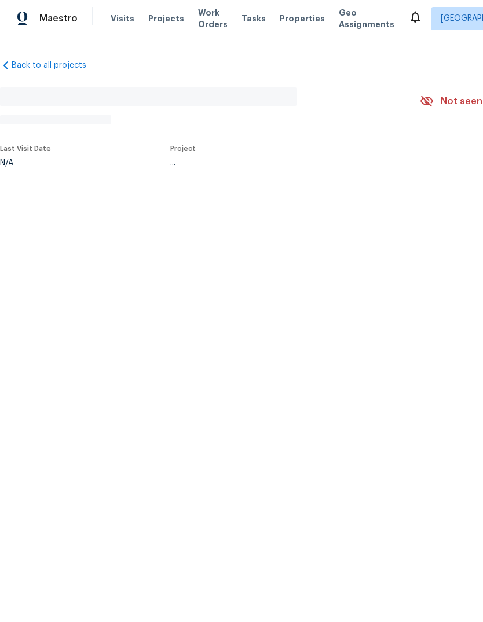  What do you see at coordinates (302, 19) in the screenshot?
I see `span: Properties` at bounding box center [302, 19].